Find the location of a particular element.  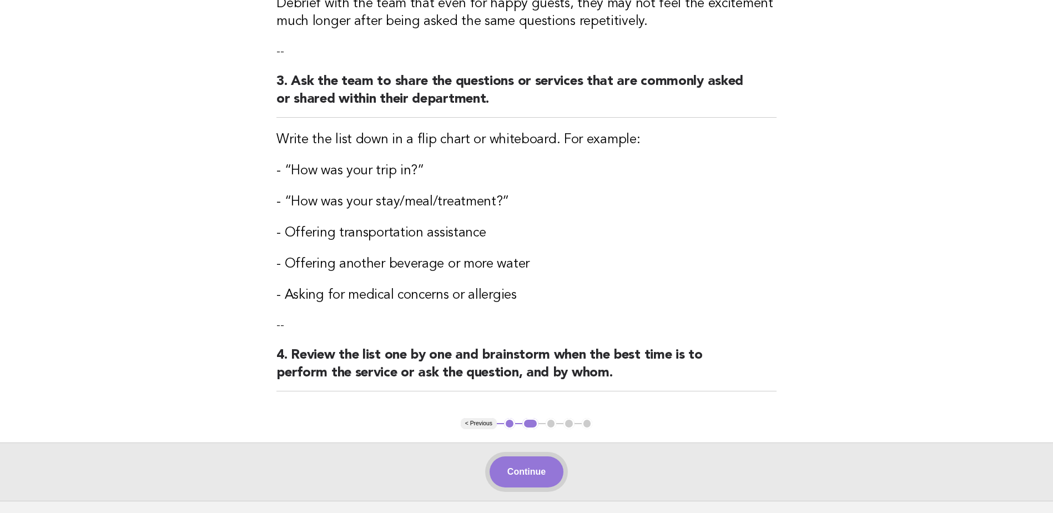

h3: - Offering another beverage or more water is located at coordinates (526, 264).